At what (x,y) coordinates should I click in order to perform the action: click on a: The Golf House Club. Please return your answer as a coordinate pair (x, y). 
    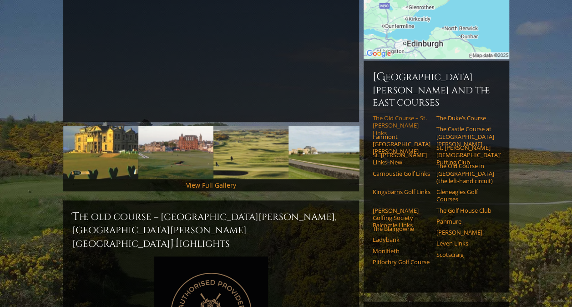
    Looking at the image, I should click on (465, 210).